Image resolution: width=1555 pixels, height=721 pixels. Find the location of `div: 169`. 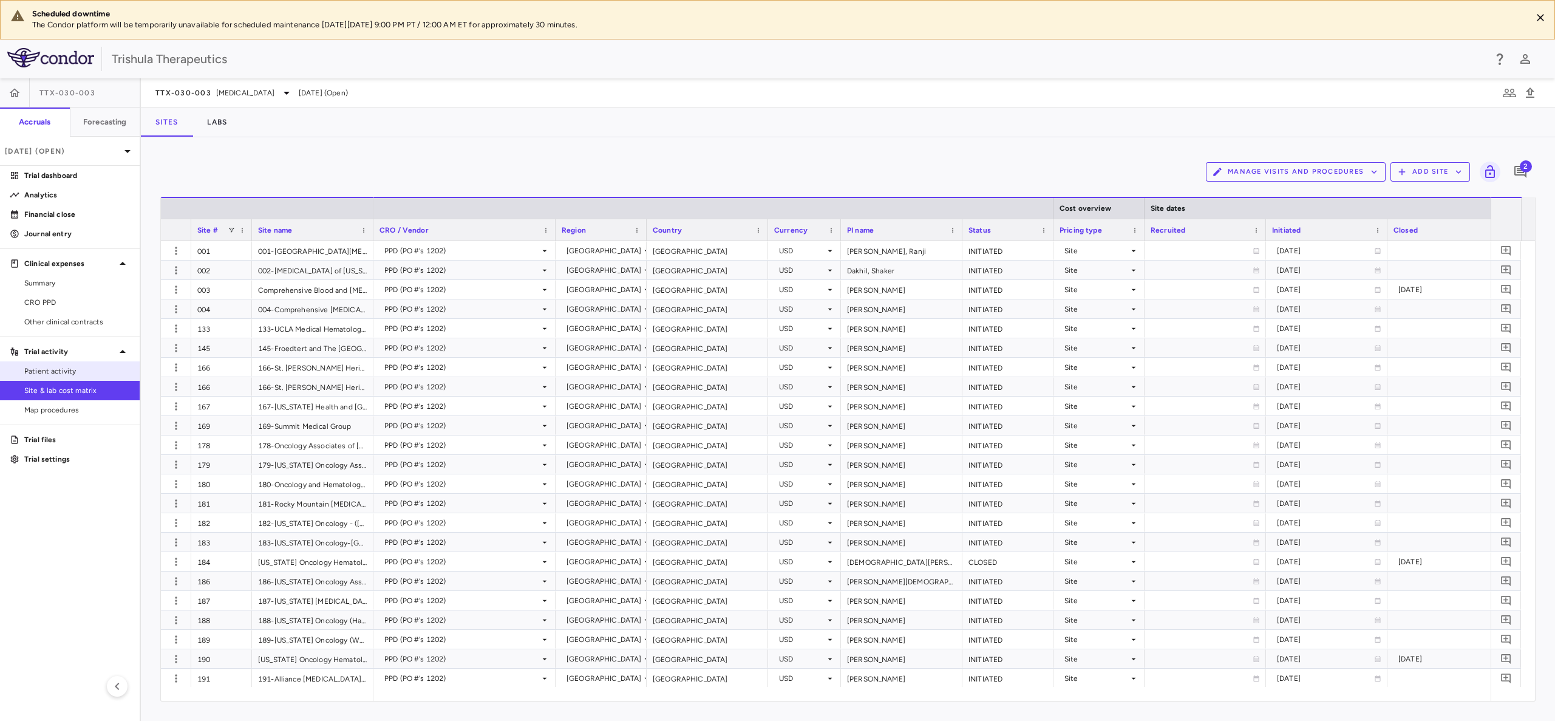

div: 169 is located at coordinates (222, 425).